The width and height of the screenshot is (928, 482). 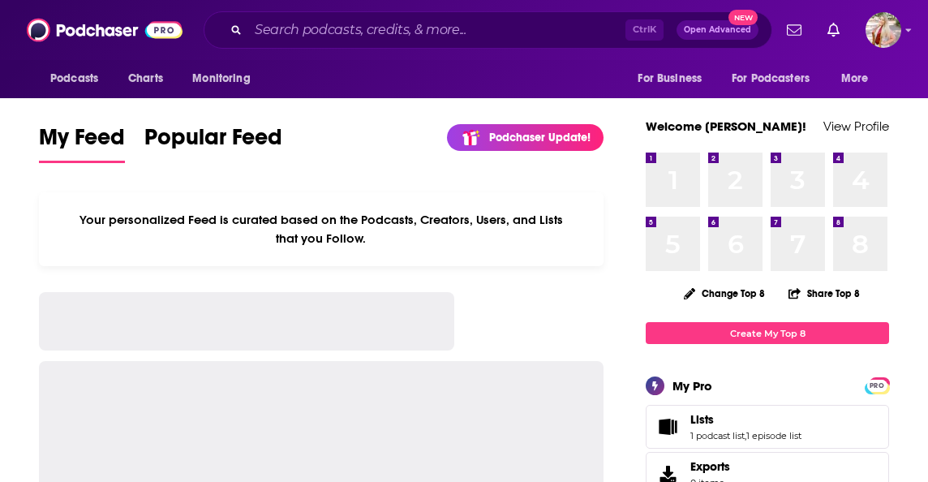 What do you see at coordinates (855, 79) in the screenshot?
I see `span: More` at bounding box center [855, 79].